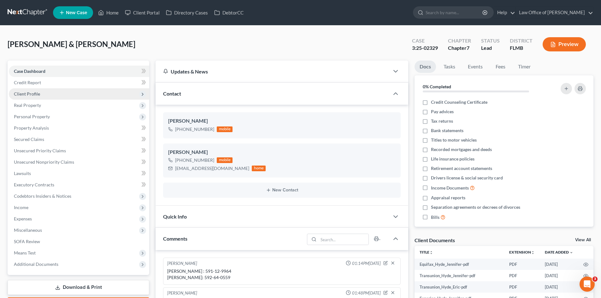 The width and height of the screenshot is (601, 298). I want to click on span: Tax returns, so click(442, 121).